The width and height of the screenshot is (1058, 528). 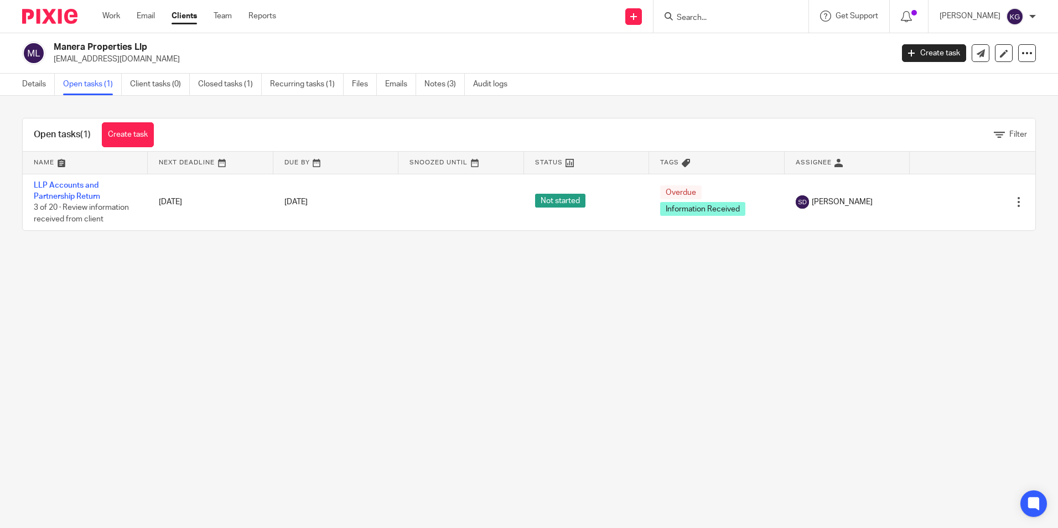 I want to click on h2: Manera Properties Llp, so click(x=386, y=47).